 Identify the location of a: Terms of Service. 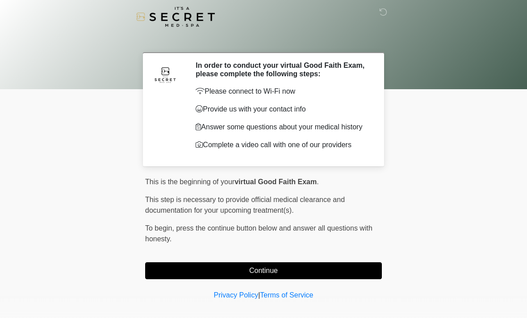
(286, 295).